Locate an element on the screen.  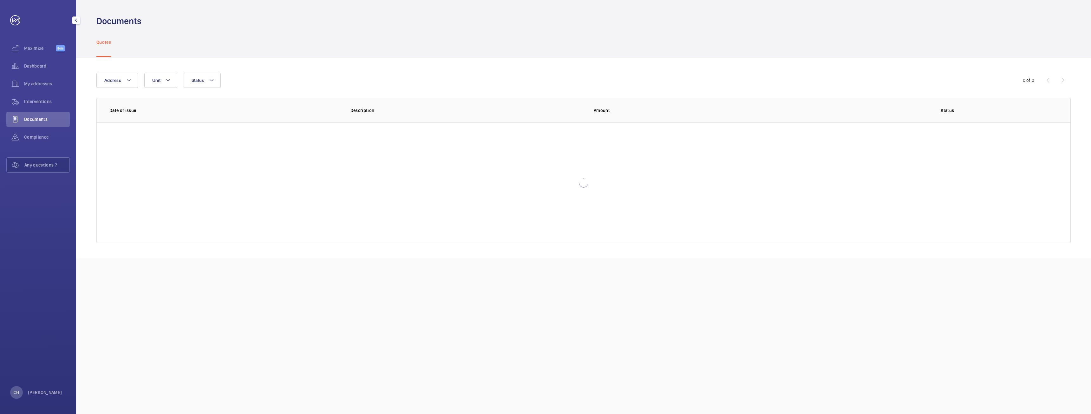
p: Status is located at coordinates (948, 110).